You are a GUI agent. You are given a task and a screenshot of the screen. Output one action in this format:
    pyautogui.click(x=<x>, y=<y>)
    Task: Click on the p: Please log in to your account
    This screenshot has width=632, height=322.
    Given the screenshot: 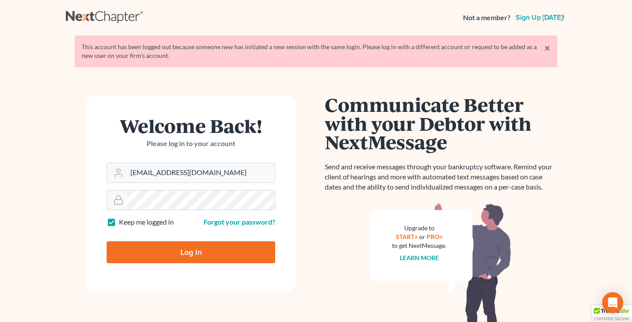 What is the action you would take?
    pyautogui.click(x=191, y=144)
    